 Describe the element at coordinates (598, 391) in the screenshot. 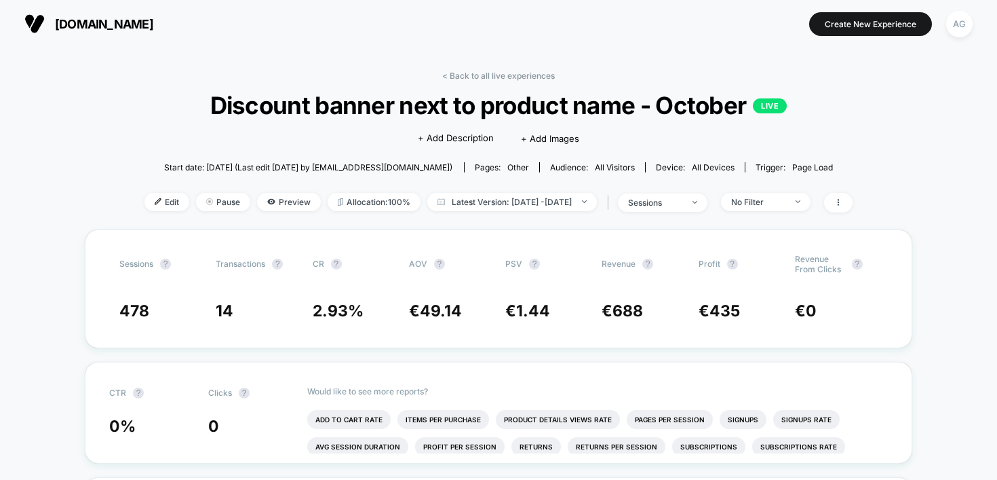

I see `p: Would like to see more reports?` at that location.